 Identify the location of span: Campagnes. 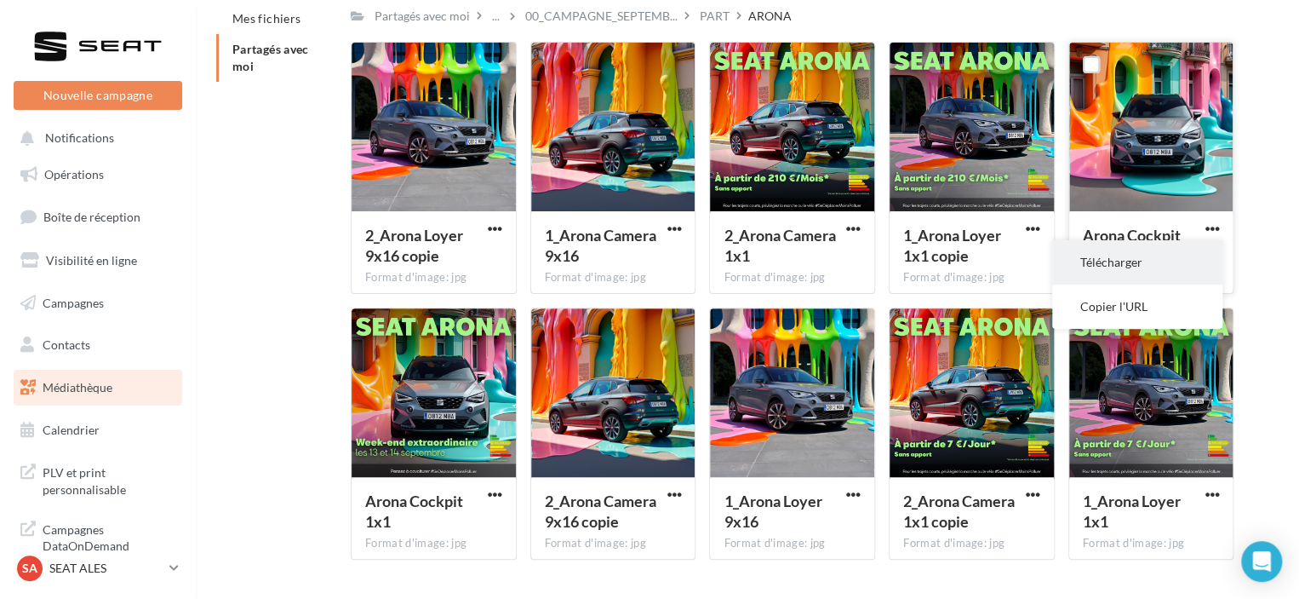
(73, 301).